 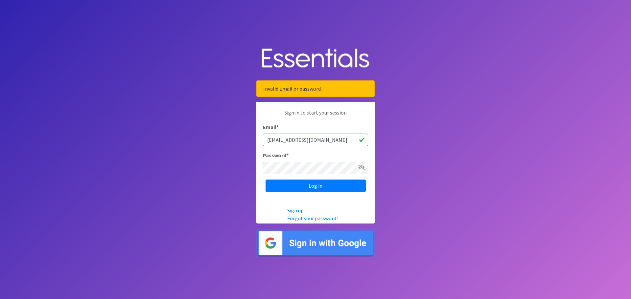 I want to click on label: Email, so click(x=271, y=127).